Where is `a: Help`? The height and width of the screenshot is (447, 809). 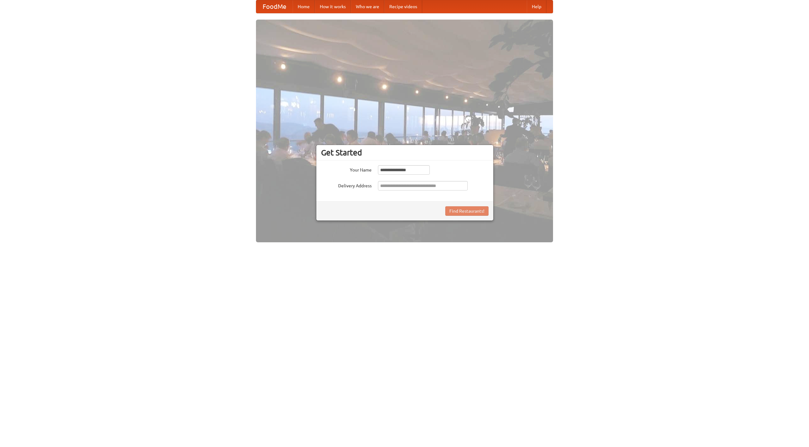
a: Help is located at coordinates (536, 7).